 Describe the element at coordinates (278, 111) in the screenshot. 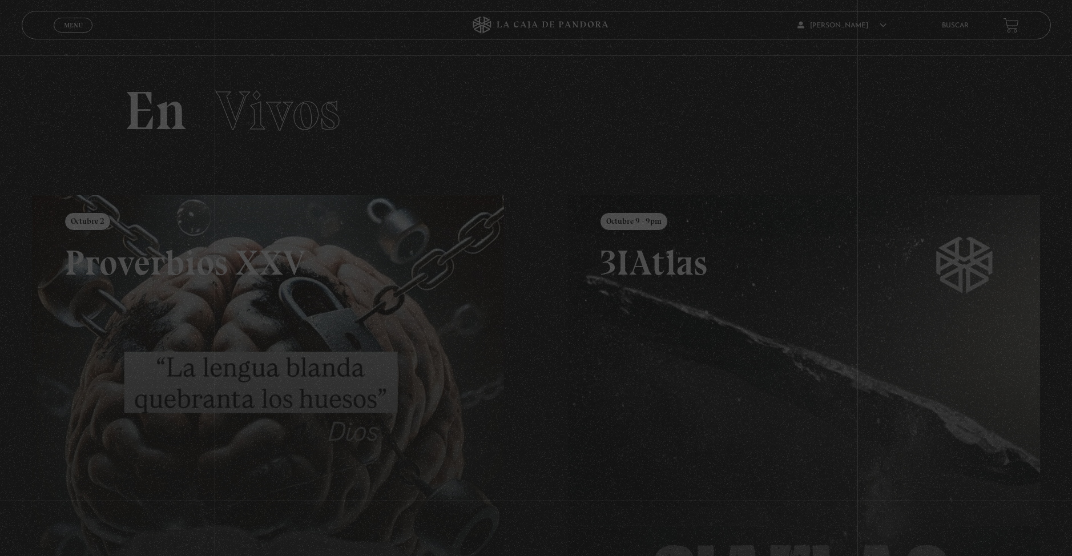

I see `span: Vivos` at that location.